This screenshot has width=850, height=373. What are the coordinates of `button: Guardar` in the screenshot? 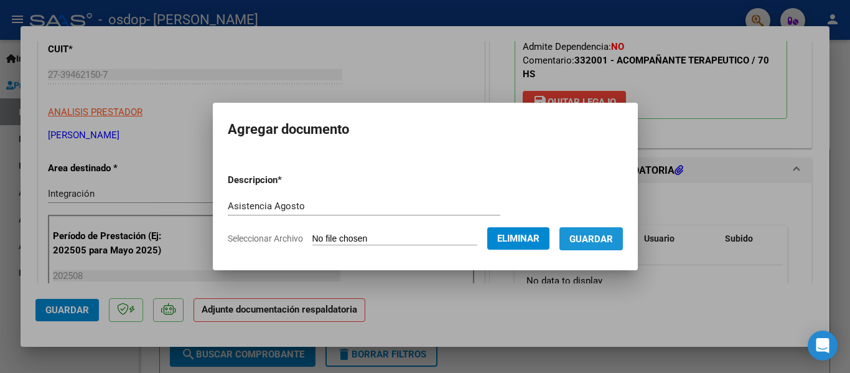 It's located at (591, 238).